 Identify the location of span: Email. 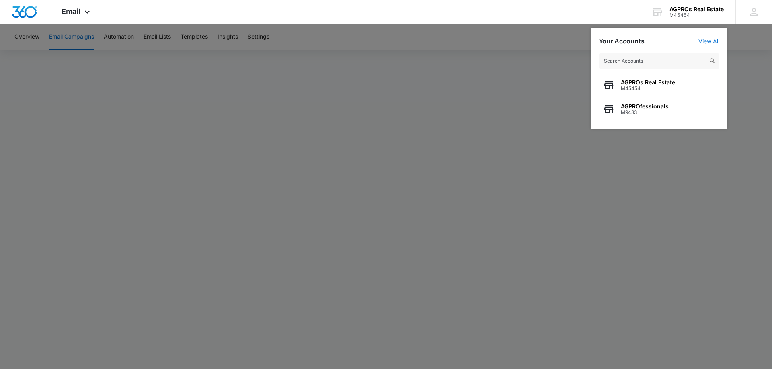
(71, 11).